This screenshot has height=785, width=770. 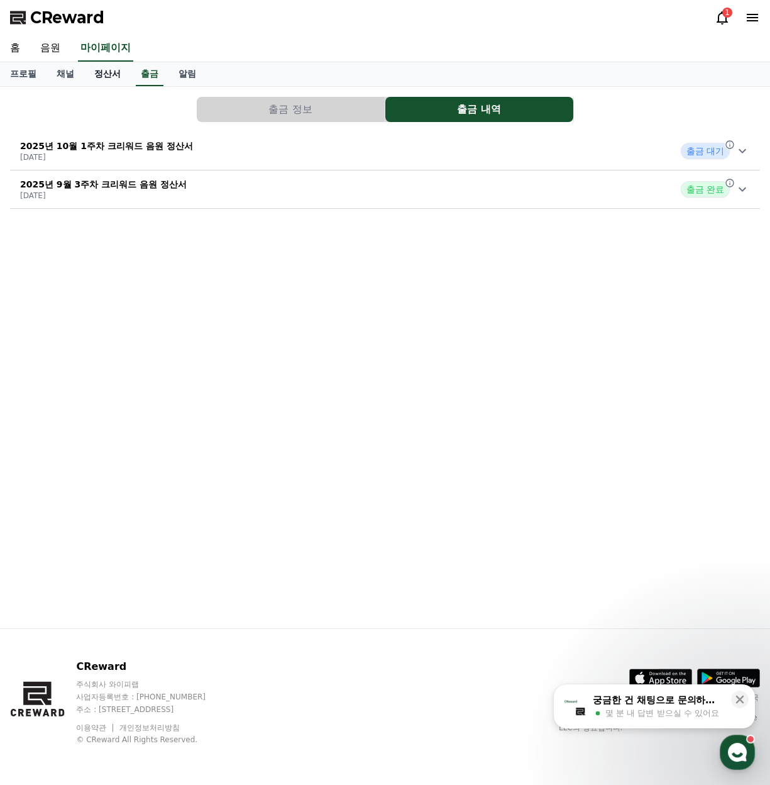 I want to click on span: 출금 완료, so click(x=706, y=189).